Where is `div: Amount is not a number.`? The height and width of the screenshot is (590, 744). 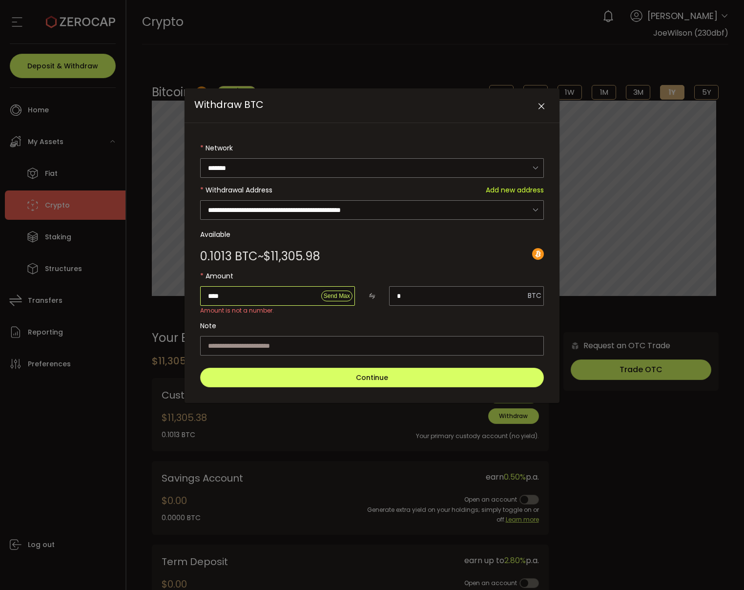
div: Amount is not a number. is located at coordinates (372, 310).